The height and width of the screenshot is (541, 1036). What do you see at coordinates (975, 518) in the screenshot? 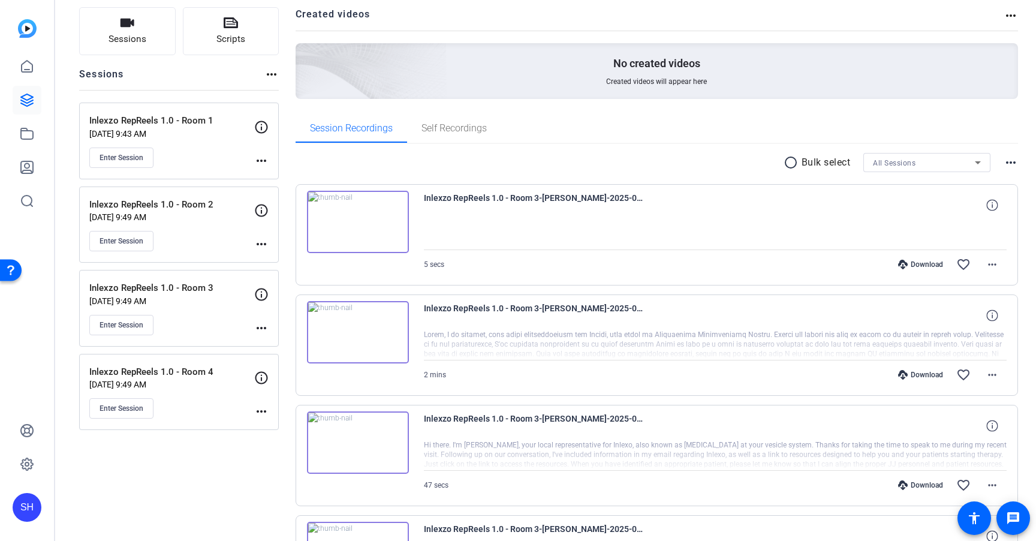
I see `mat-icon: accessibility` at bounding box center [975, 518].